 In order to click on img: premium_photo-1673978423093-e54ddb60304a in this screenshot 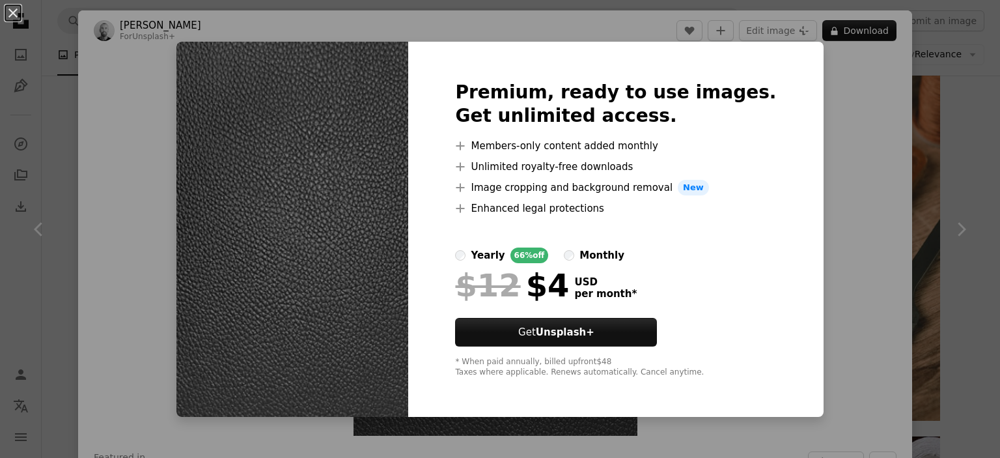, I will do `click(292, 229)`.